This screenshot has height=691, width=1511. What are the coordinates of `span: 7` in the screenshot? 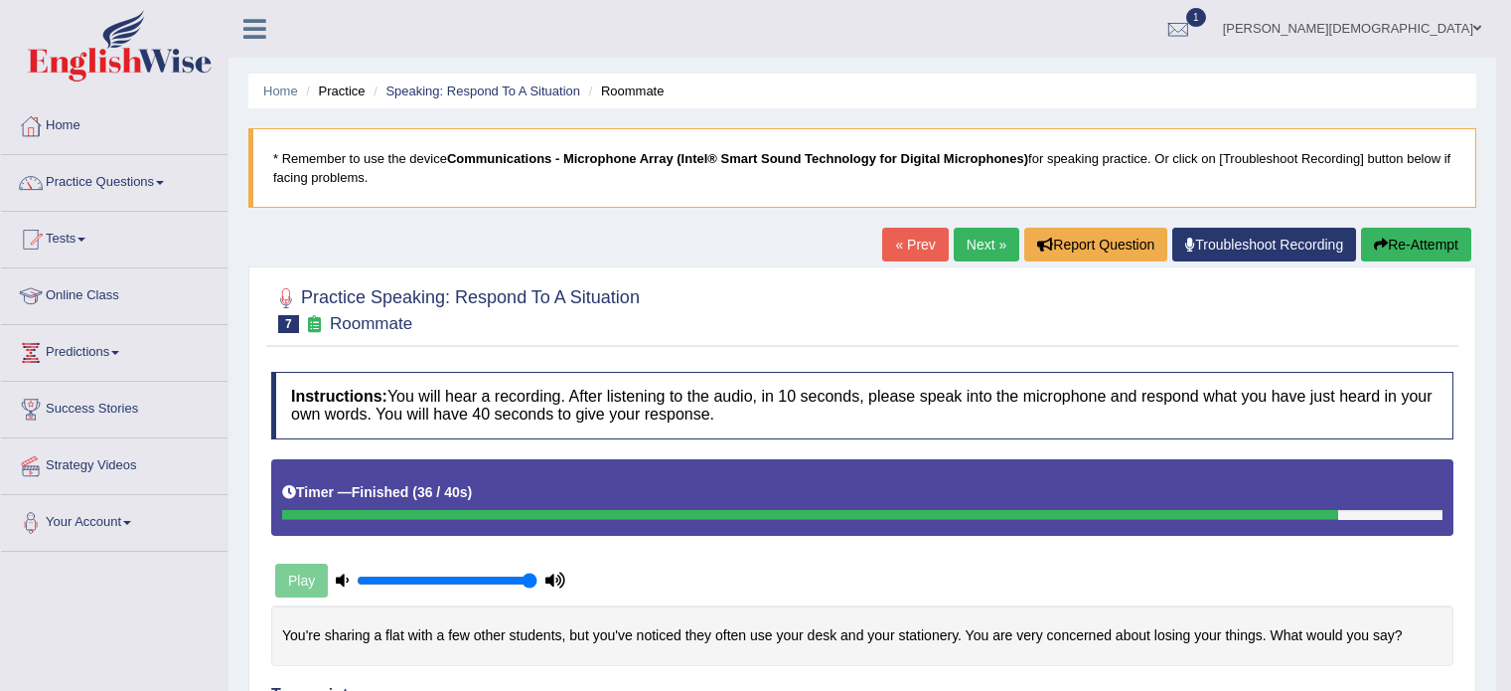 It's located at (288, 324).